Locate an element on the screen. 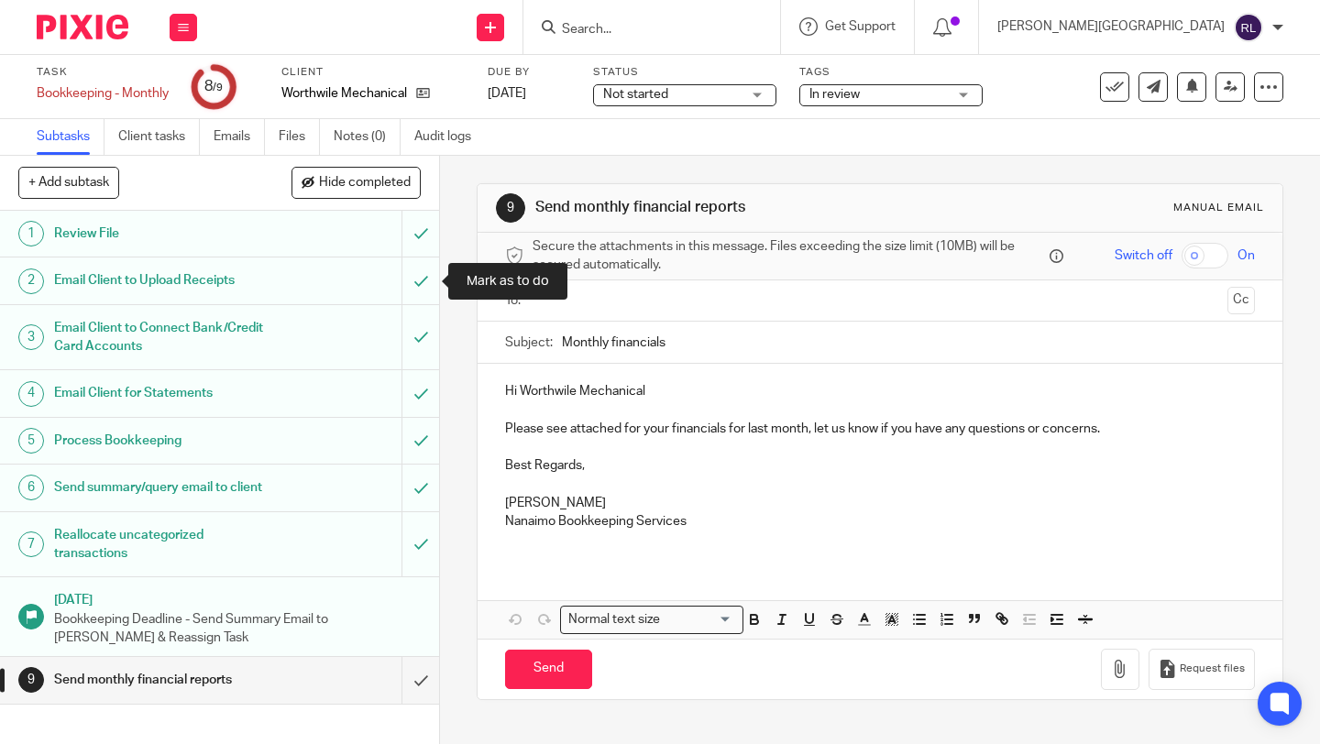 Image resolution: width=1320 pixels, height=744 pixels. label: Tags is located at coordinates (891, 72).